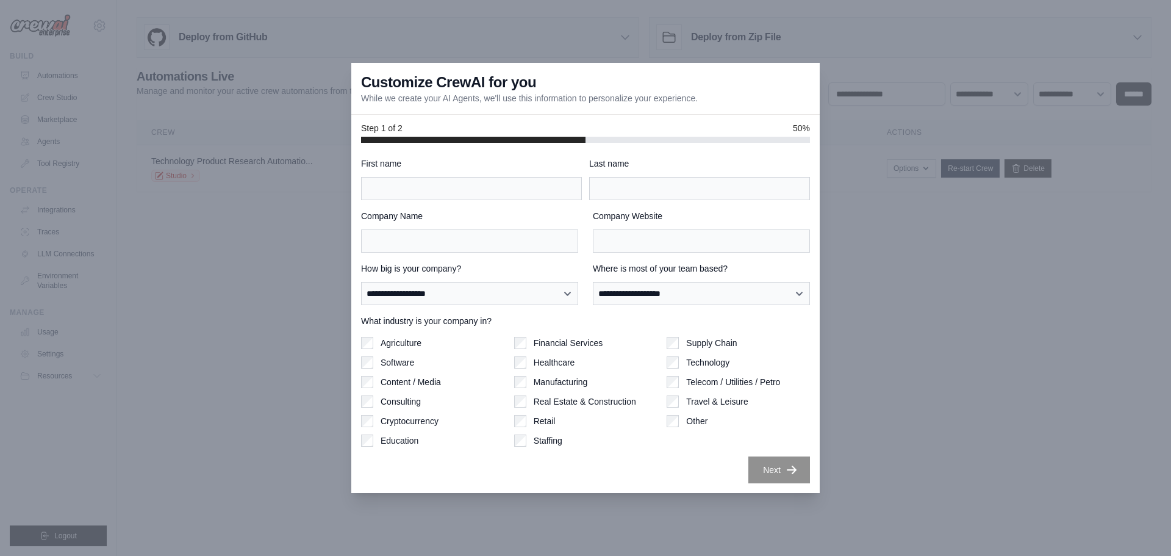  Describe the element at coordinates (802, 128) in the screenshot. I see `span: 50%` at that location.